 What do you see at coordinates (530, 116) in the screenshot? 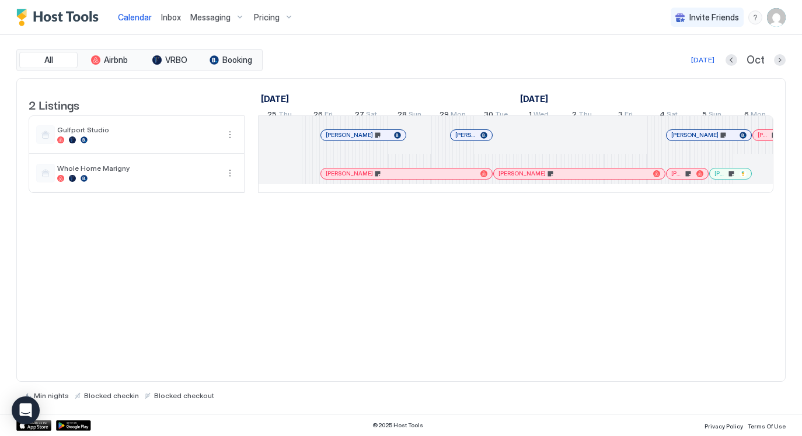
I see `span: 1` at bounding box center [530, 116].